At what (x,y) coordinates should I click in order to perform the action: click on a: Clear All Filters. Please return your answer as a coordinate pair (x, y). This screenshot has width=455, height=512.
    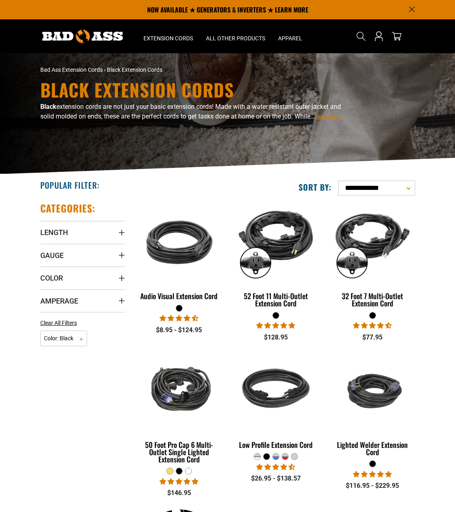
    Looking at the image, I should click on (60, 323).